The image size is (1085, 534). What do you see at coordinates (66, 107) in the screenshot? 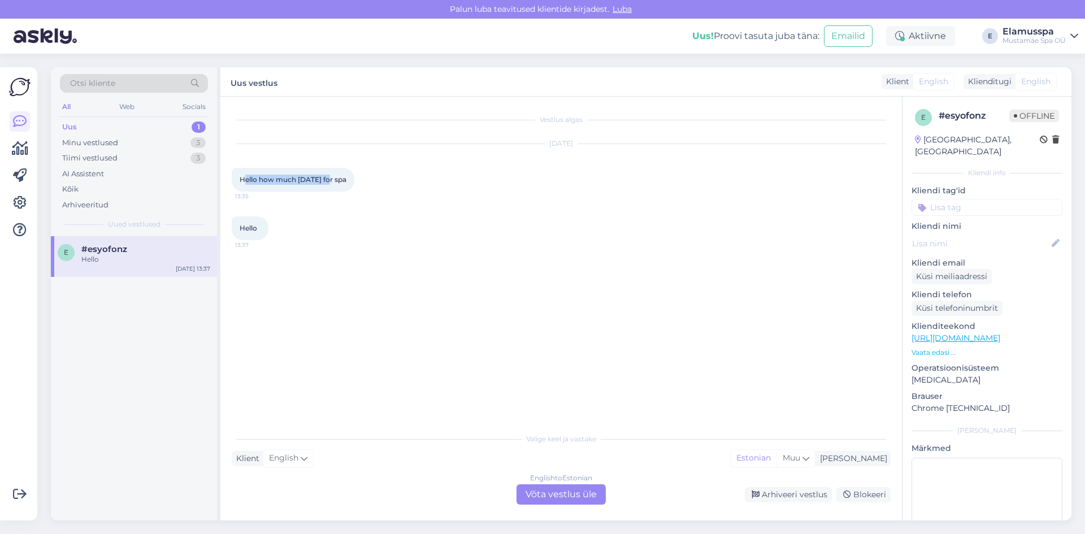
I see `div: All` at bounding box center [66, 107].